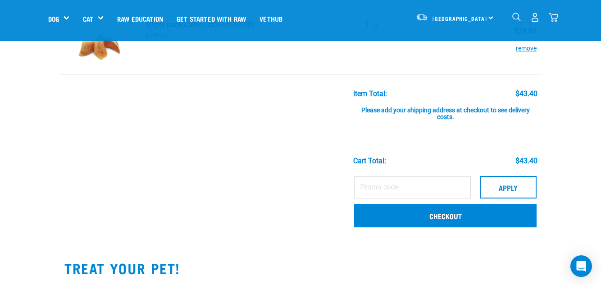 This screenshot has width=601, height=286. I want to click on div: Item Total:, so click(370, 94).